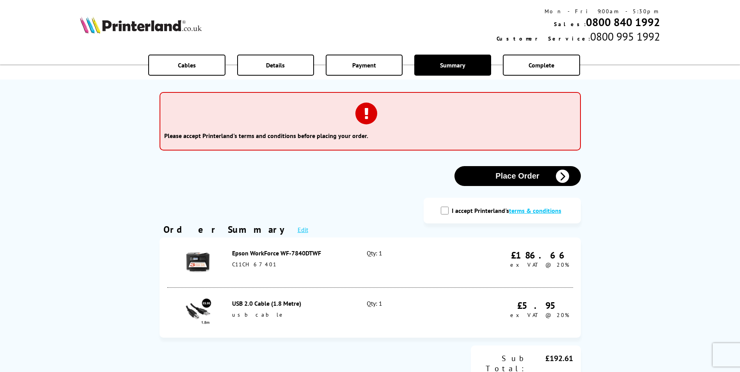 The image size is (740, 372). I want to click on span: Details, so click(275, 65).